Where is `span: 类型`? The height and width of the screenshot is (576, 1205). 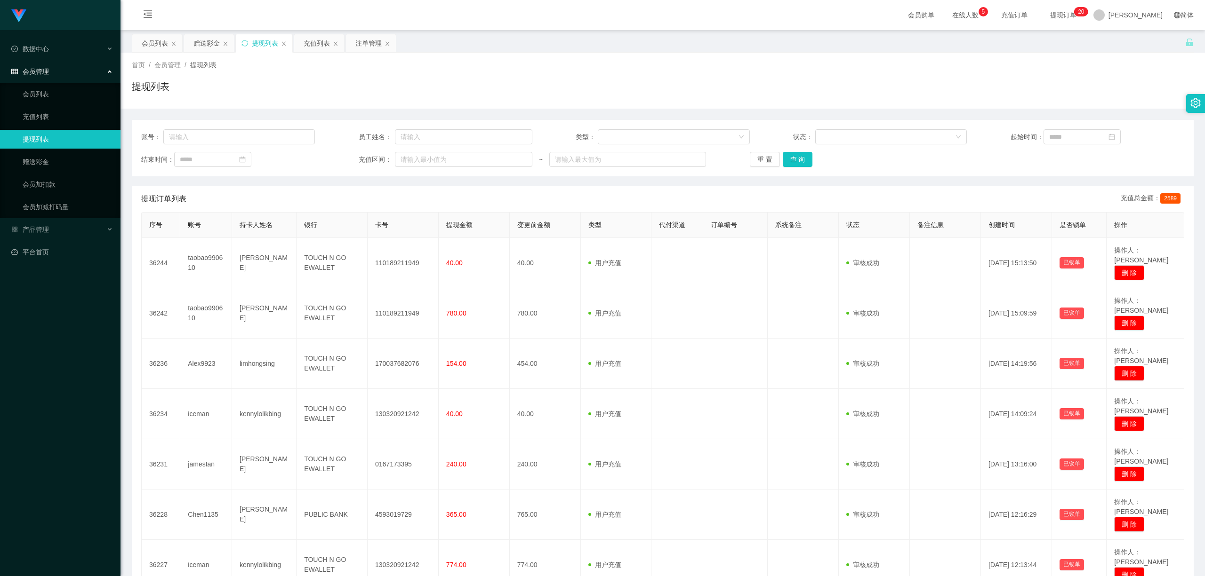 span: 类型 is located at coordinates (595, 225).